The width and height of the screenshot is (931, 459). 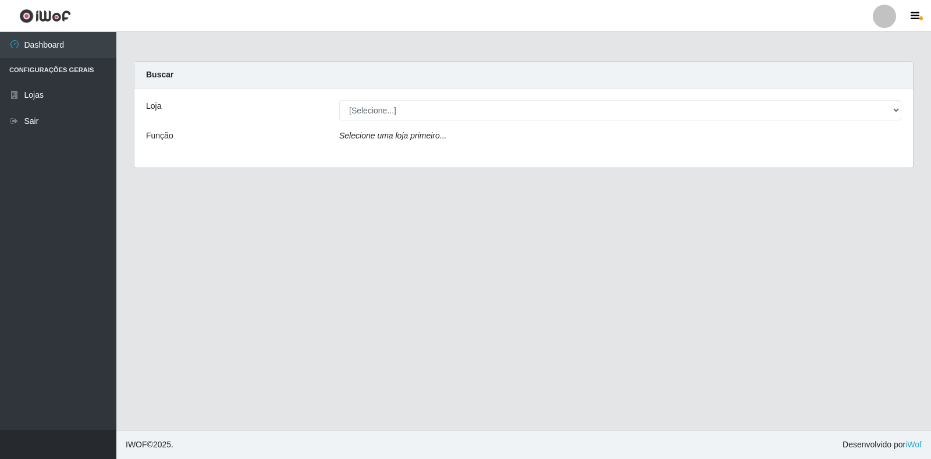 I want to click on span: Desenvolvido por, so click(x=882, y=444).